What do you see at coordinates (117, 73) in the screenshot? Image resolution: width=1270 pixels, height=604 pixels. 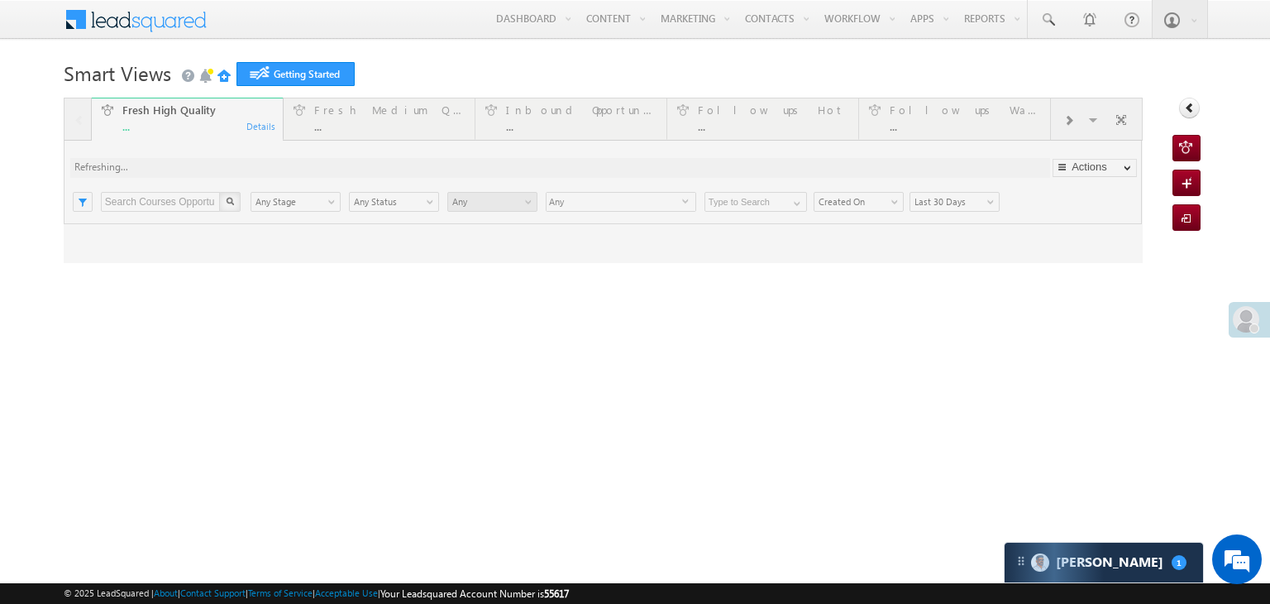 I see `span: Smart Views` at bounding box center [117, 73].